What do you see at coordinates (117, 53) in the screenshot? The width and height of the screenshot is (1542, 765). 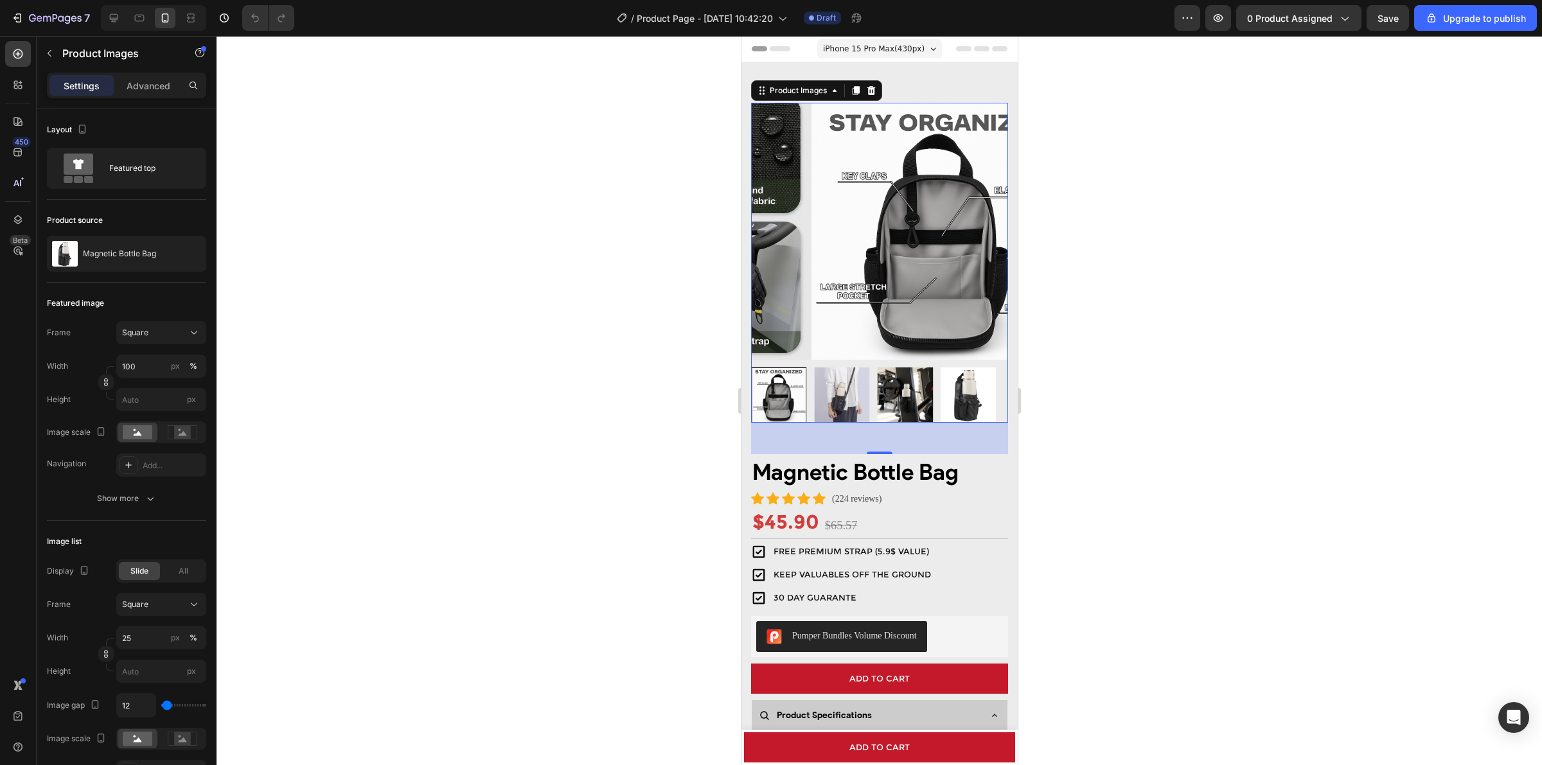 I see `p: Product Images` at bounding box center [117, 53].